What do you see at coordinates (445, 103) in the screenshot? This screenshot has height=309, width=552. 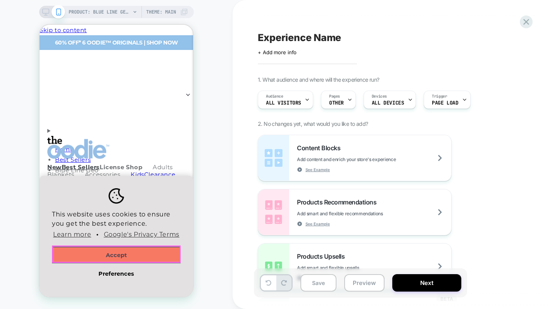 I see `span: Page Load` at bounding box center [445, 103].